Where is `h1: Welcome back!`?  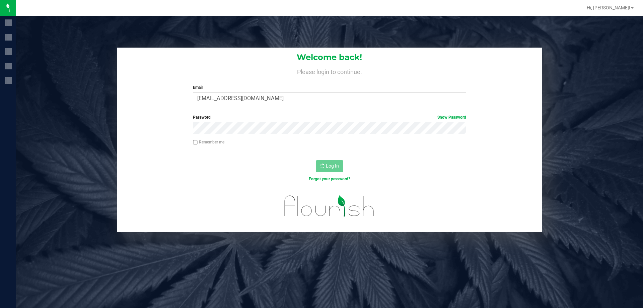
h1: Welcome back! is located at coordinates (329, 57).